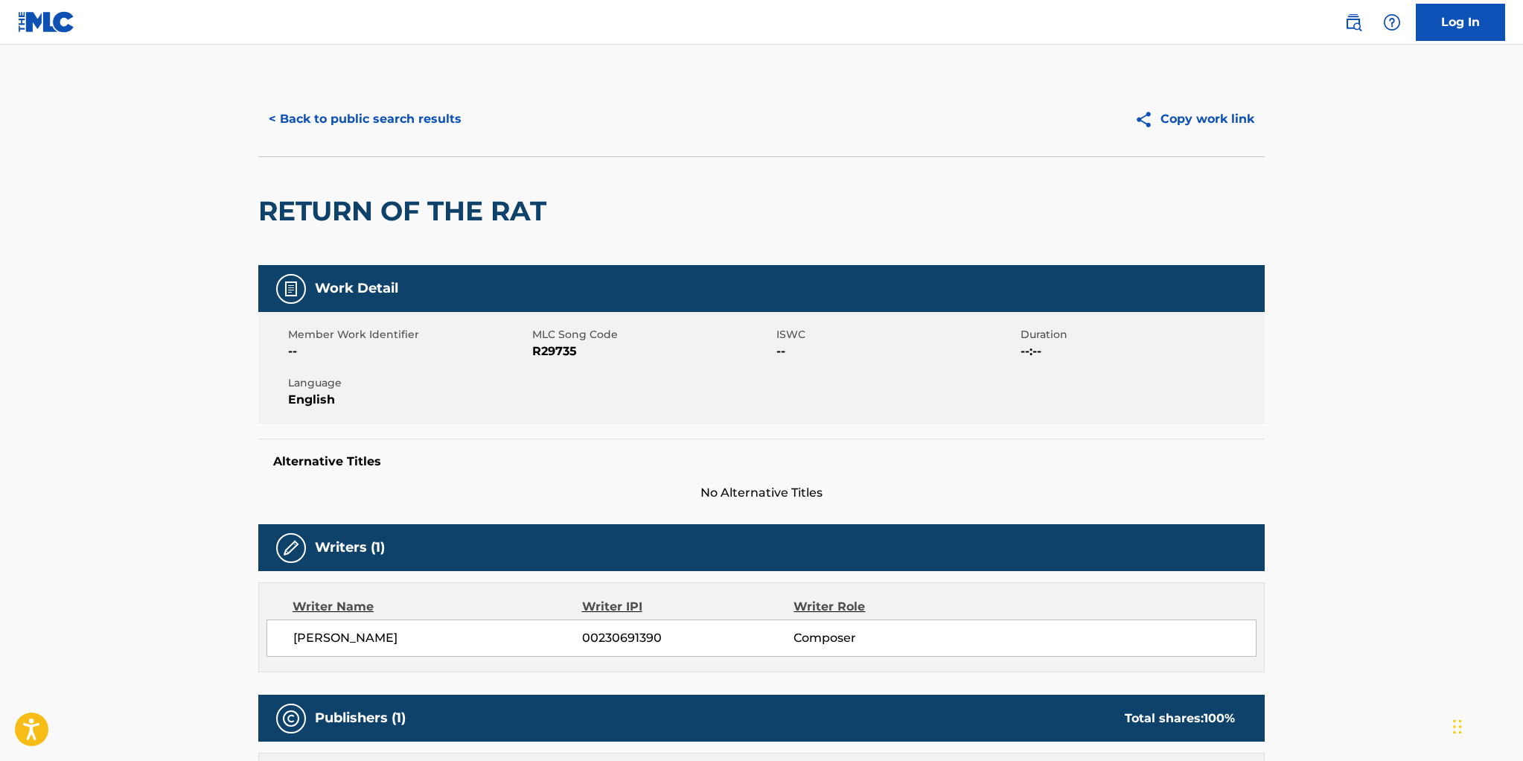 The image size is (1523, 761). Describe the element at coordinates (406, 211) in the screenshot. I see `h2: RETURN OF THE RAT` at that location.